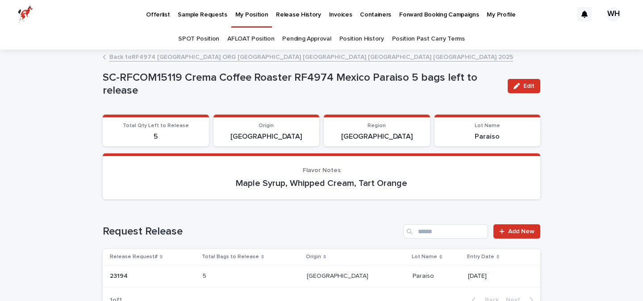 The image size is (643, 301). Describe the element at coordinates (133, 257) in the screenshot. I see `p: Release Request#` at that location.